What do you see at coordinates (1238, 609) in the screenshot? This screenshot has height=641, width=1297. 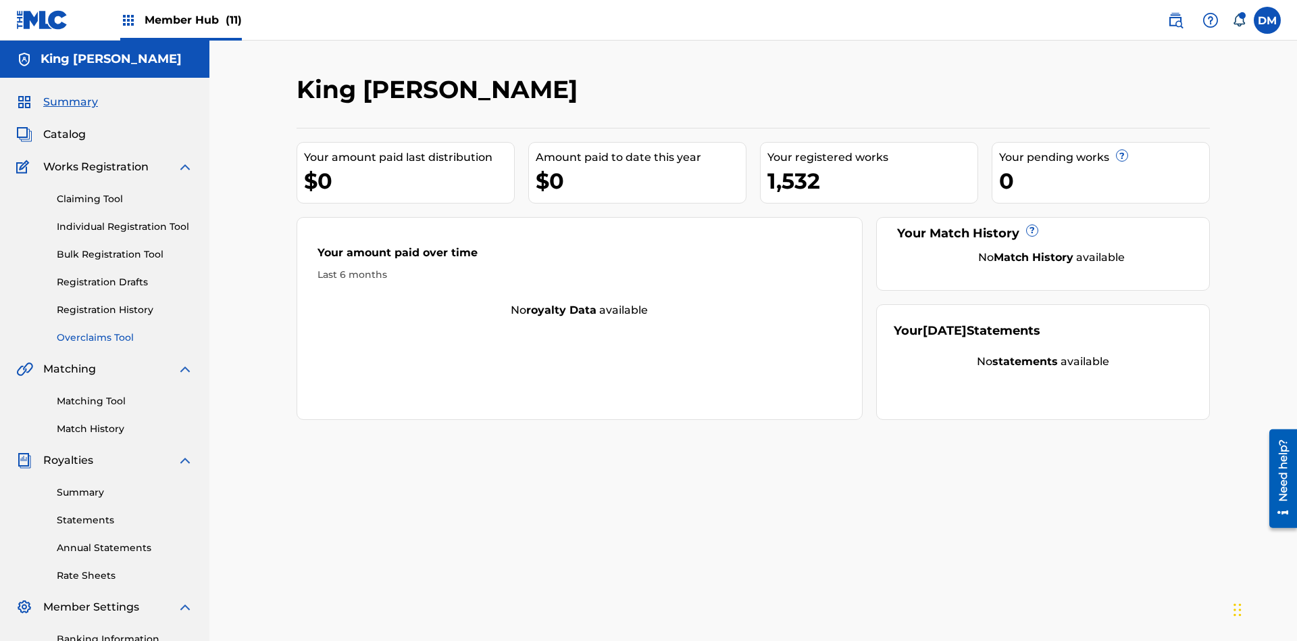 I see `div: Drag` at bounding box center [1238, 609].